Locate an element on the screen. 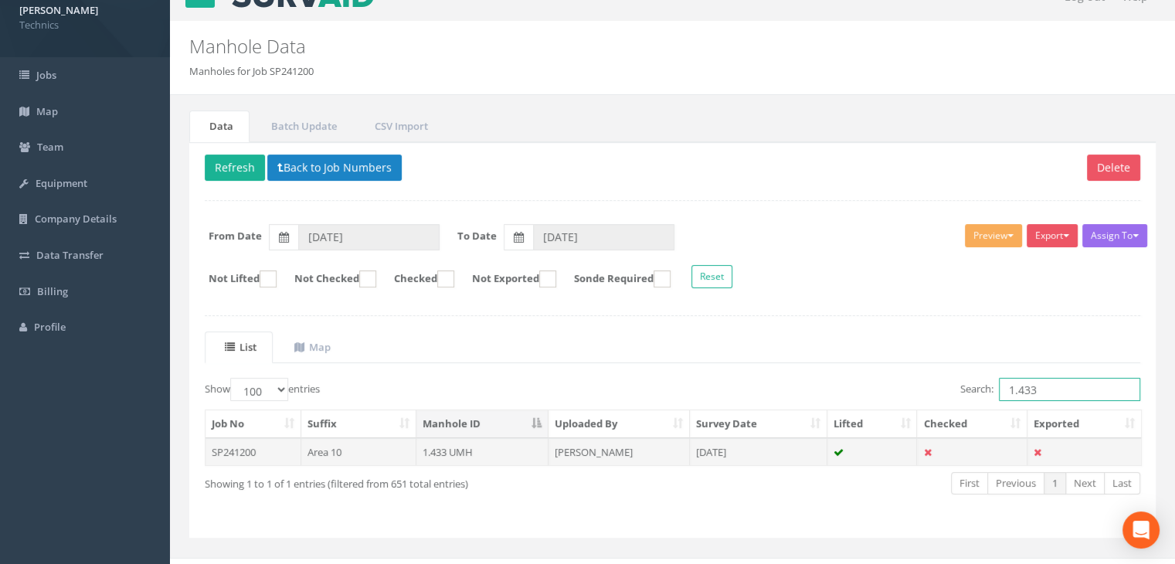 The height and width of the screenshot is (564, 1175). a: First is located at coordinates (970, 483).